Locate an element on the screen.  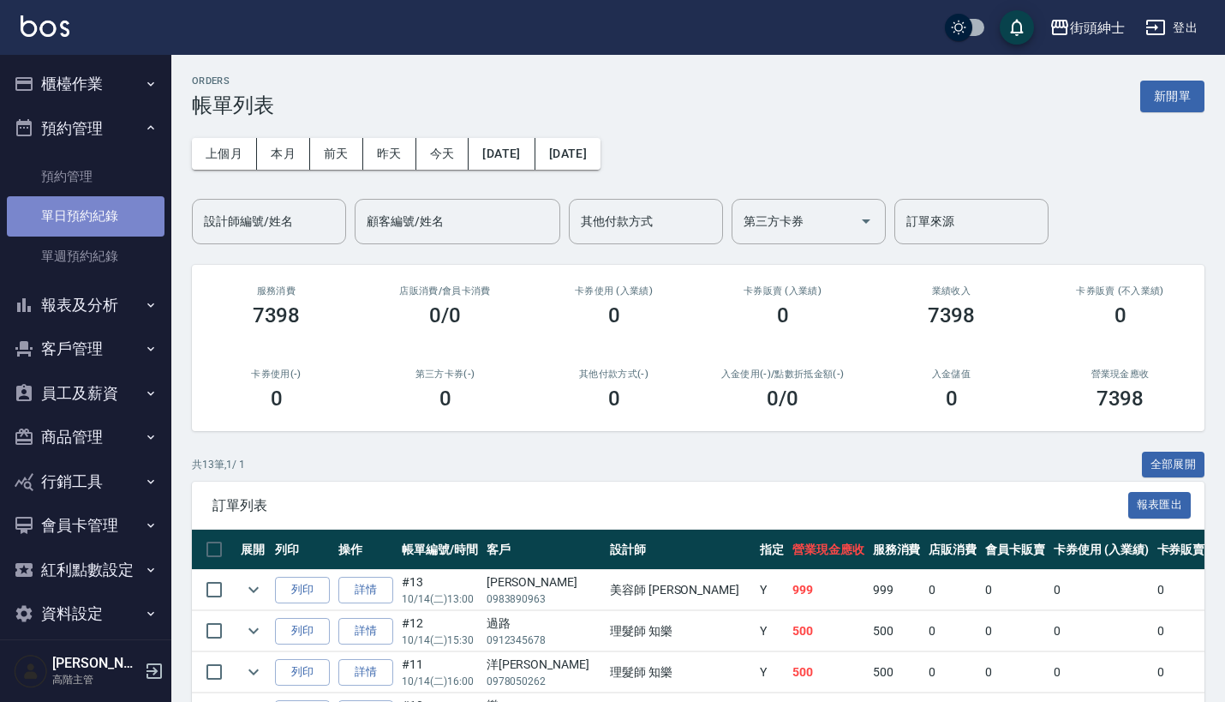
button: 預約管理 is located at coordinates (86, 128).